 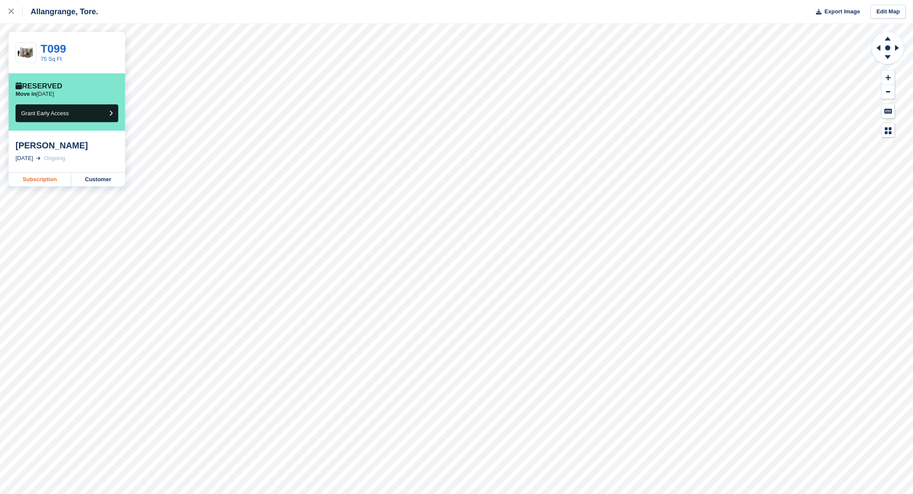 I want to click on a: Customer, so click(x=98, y=179).